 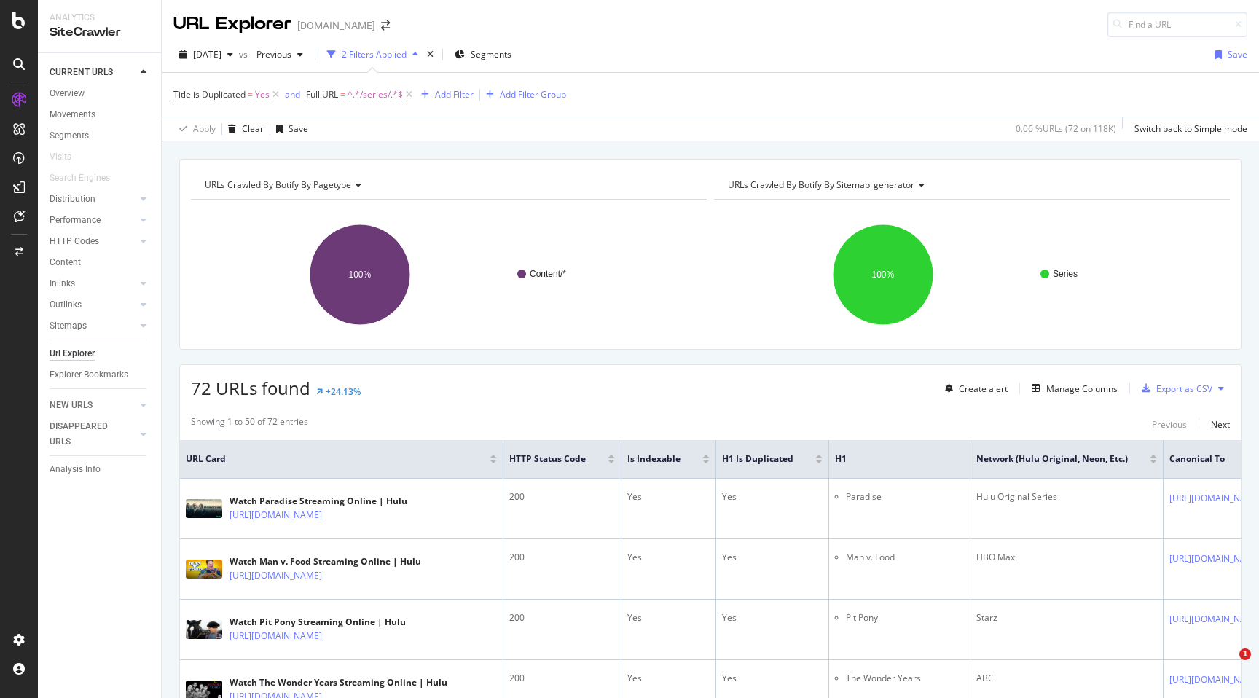 I want to click on span: URLs Crawled By Botify By sitemap_generator, so click(x=821, y=184).